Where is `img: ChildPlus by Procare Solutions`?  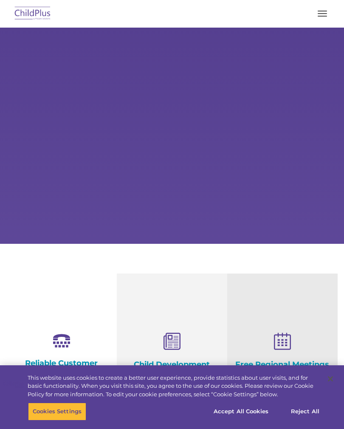
img: ChildPlus by Procare Solutions is located at coordinates (33, 14).